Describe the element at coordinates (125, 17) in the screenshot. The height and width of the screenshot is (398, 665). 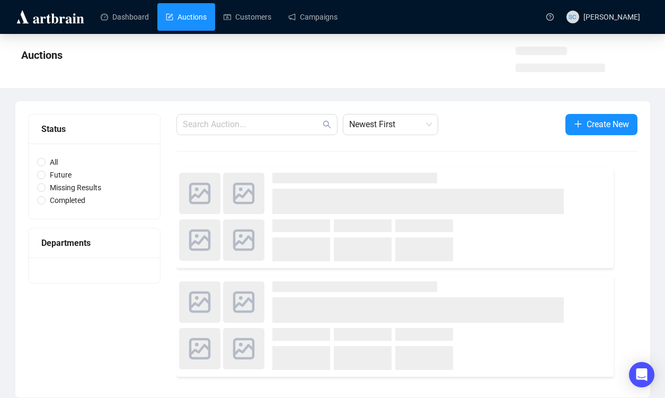
I see `a: Dashboard` at that location.